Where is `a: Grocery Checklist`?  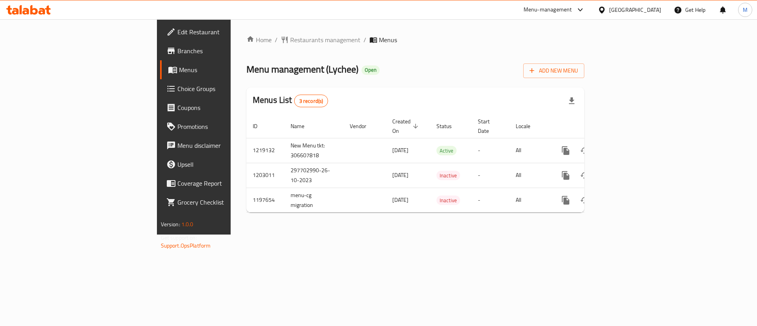 a: Grocery Checklist is located at coordinates (222, 202).